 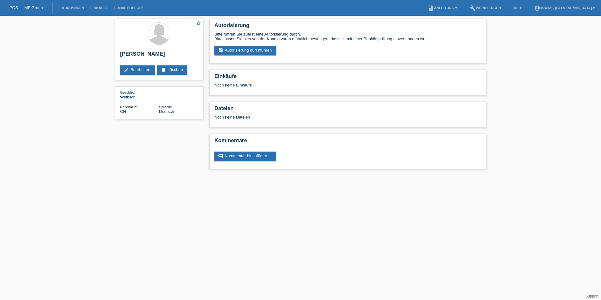 What do you see at coordinates (129, 107) in the screenshot?
I see `span: Nationalität` at bounding box center [129, 107].